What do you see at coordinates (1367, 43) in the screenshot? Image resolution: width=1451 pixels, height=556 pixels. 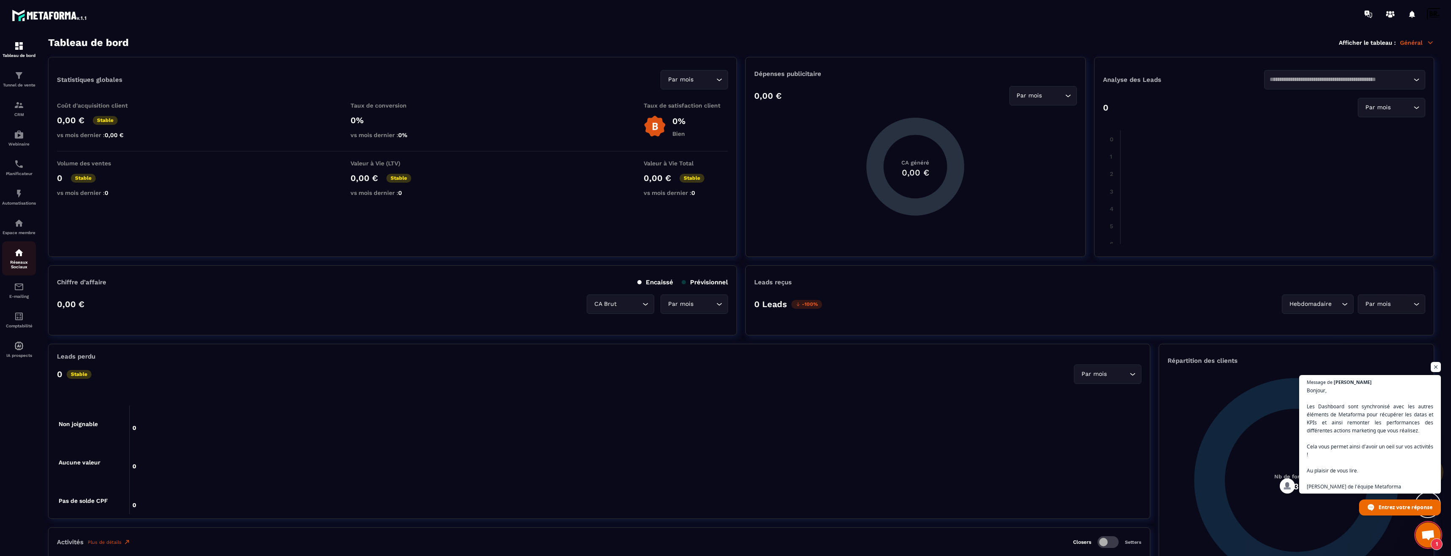 I see `p: Afficher le tableau :` at bounding box center [1367, 43].